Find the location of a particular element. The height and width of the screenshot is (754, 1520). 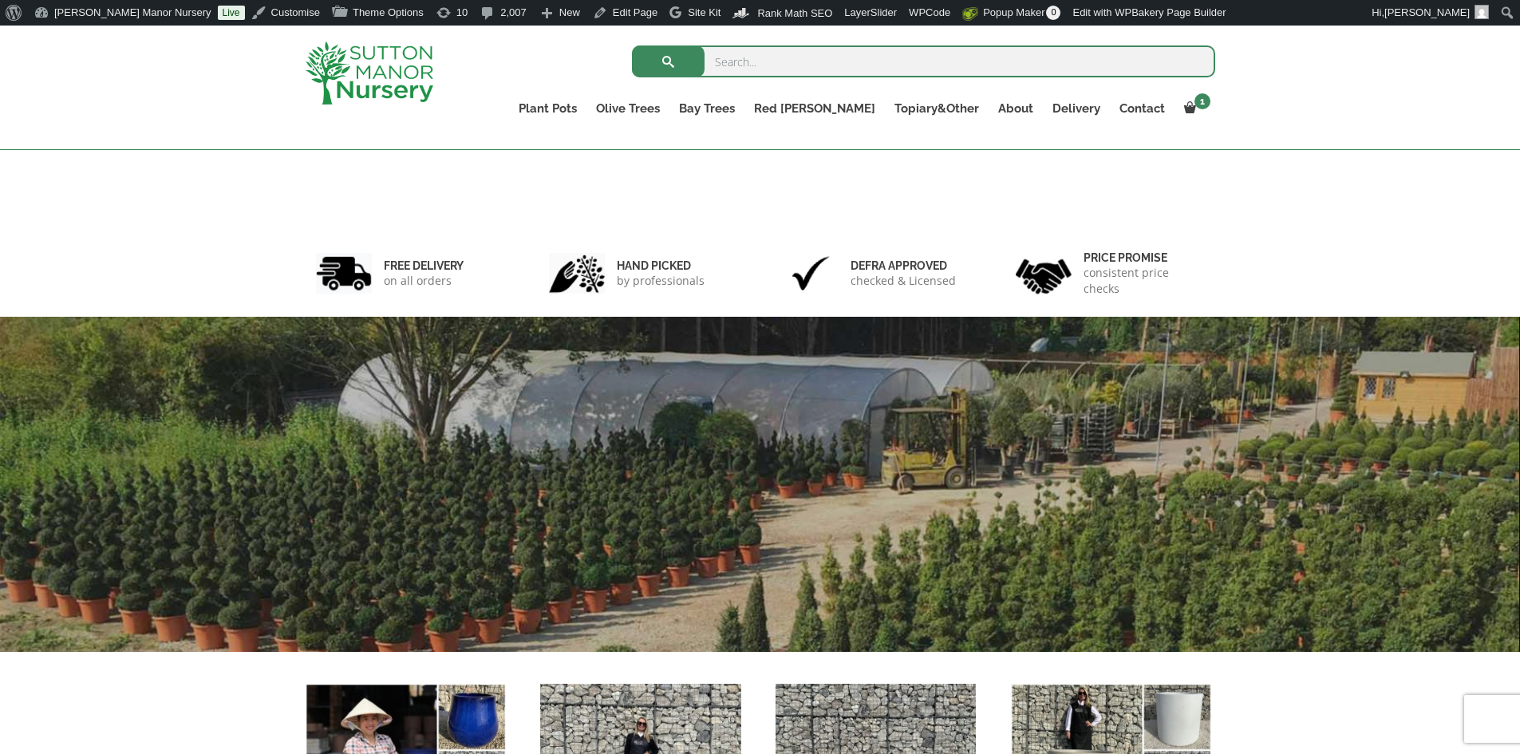

img: 3.jpg is located at coordinates (811, 273).